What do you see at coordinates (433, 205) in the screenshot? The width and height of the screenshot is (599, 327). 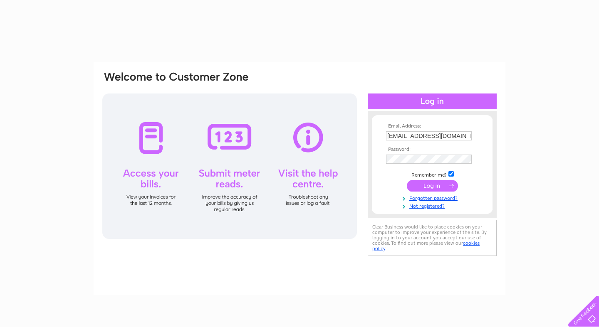 I see `a: Not registered?` at bounding box center [433, 205].